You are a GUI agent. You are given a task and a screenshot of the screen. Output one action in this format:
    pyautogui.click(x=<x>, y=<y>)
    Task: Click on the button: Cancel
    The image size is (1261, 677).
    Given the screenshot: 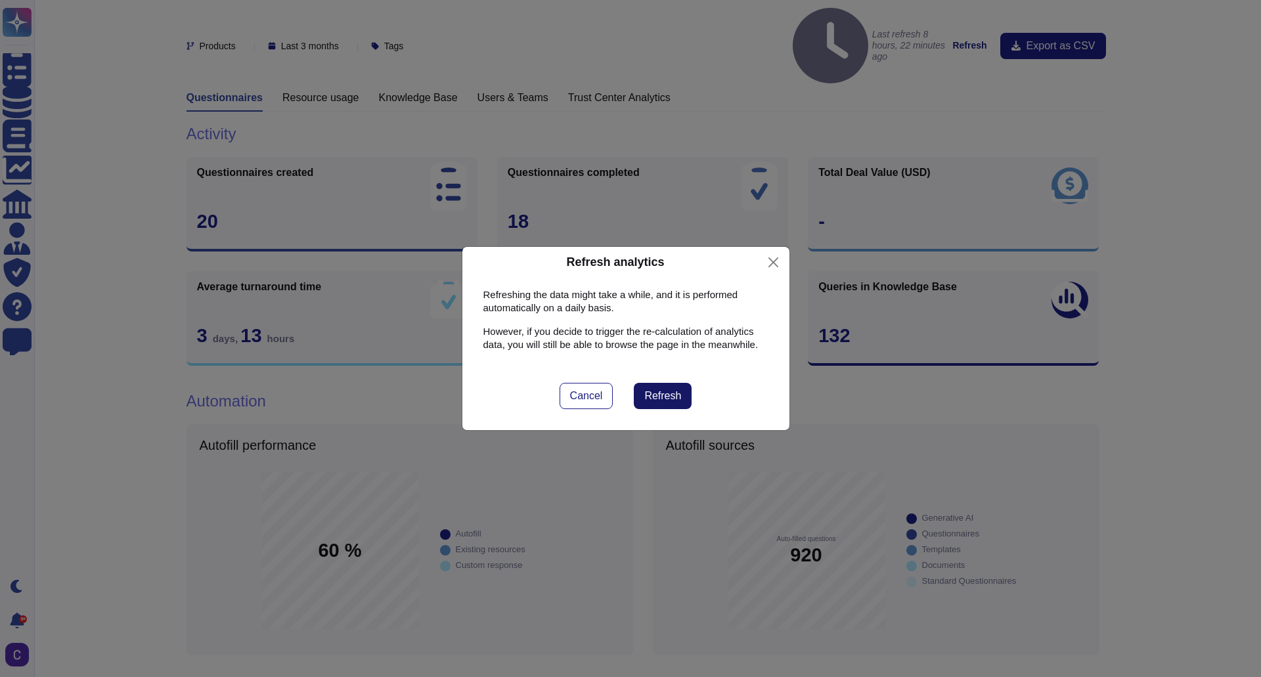 What is the action you would take?
    pyautogui.click(x=586, y=396)
    